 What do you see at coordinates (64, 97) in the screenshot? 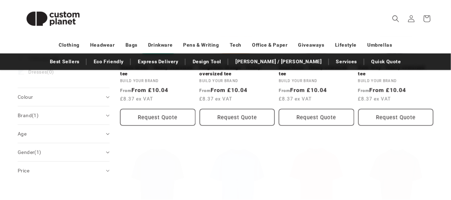
I see `summary: Colour (0 selected)` at bounding box center [64, 97].